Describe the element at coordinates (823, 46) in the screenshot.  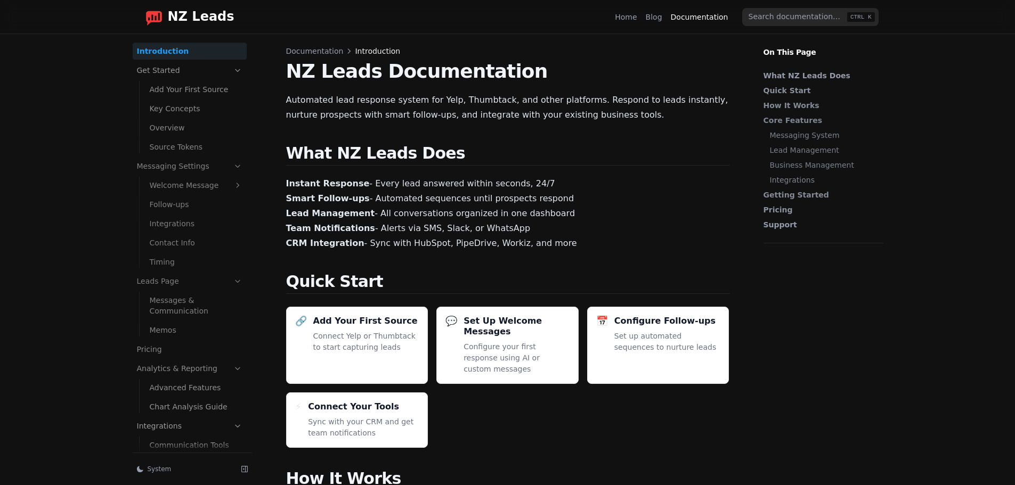
I see `p: On This Page` at that location.